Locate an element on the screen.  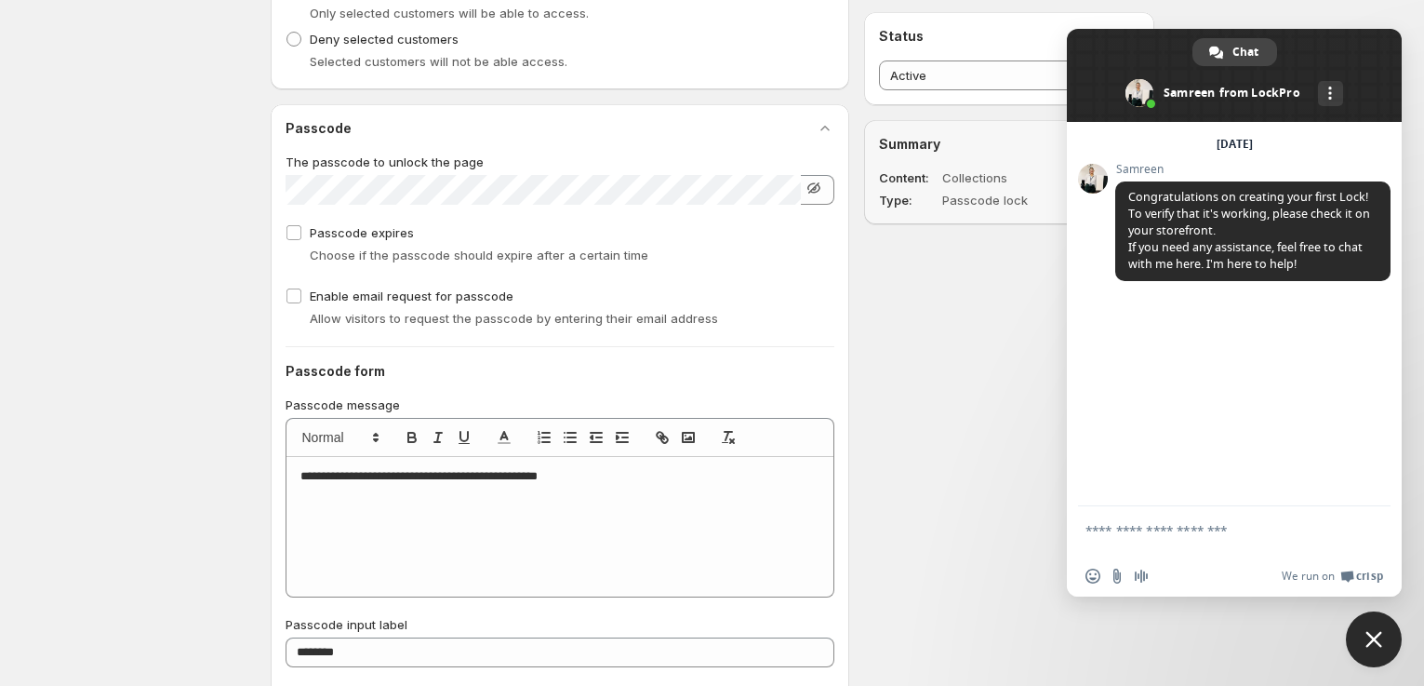
span: Chat is located at coordinates (1246, 52).